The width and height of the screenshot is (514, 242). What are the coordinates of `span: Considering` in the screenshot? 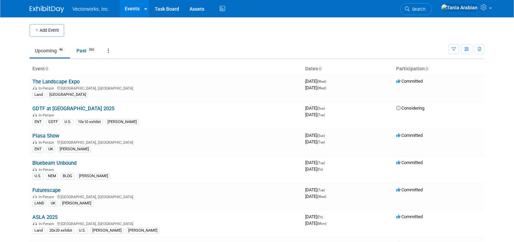 It's located at (410, 108).